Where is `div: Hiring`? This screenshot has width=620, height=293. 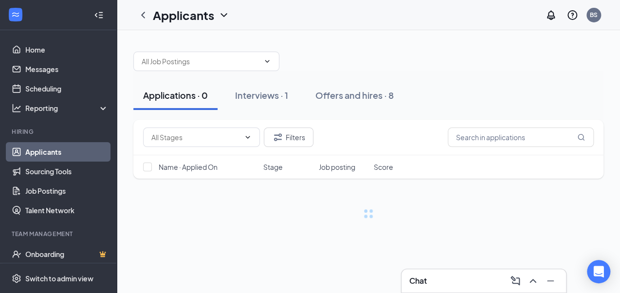 div: Hiring is located at coordinates (59, 131).